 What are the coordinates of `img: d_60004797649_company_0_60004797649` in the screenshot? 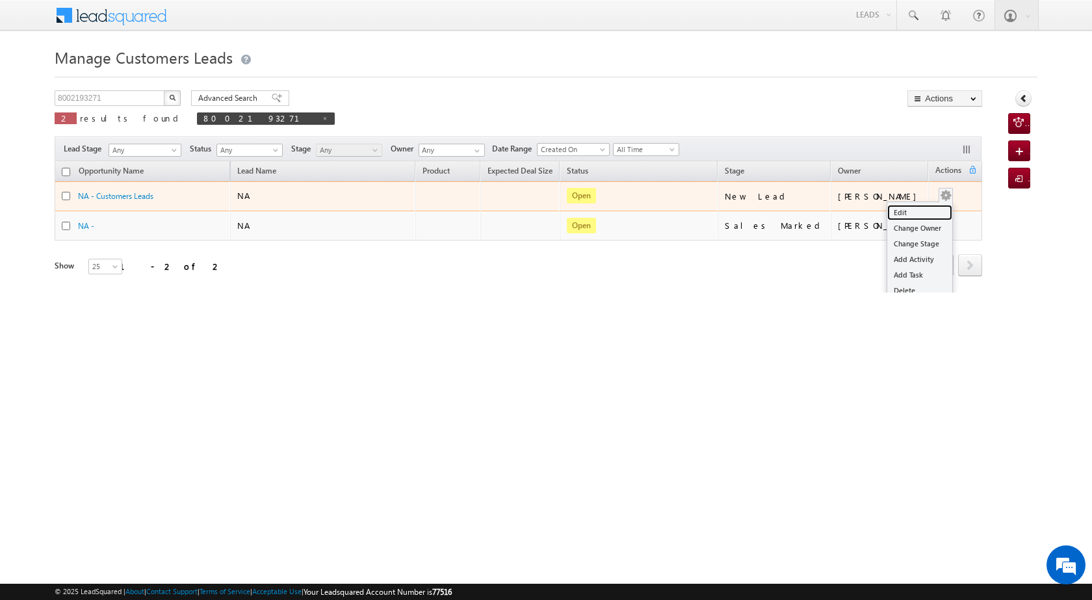 It's located at (38, 77).